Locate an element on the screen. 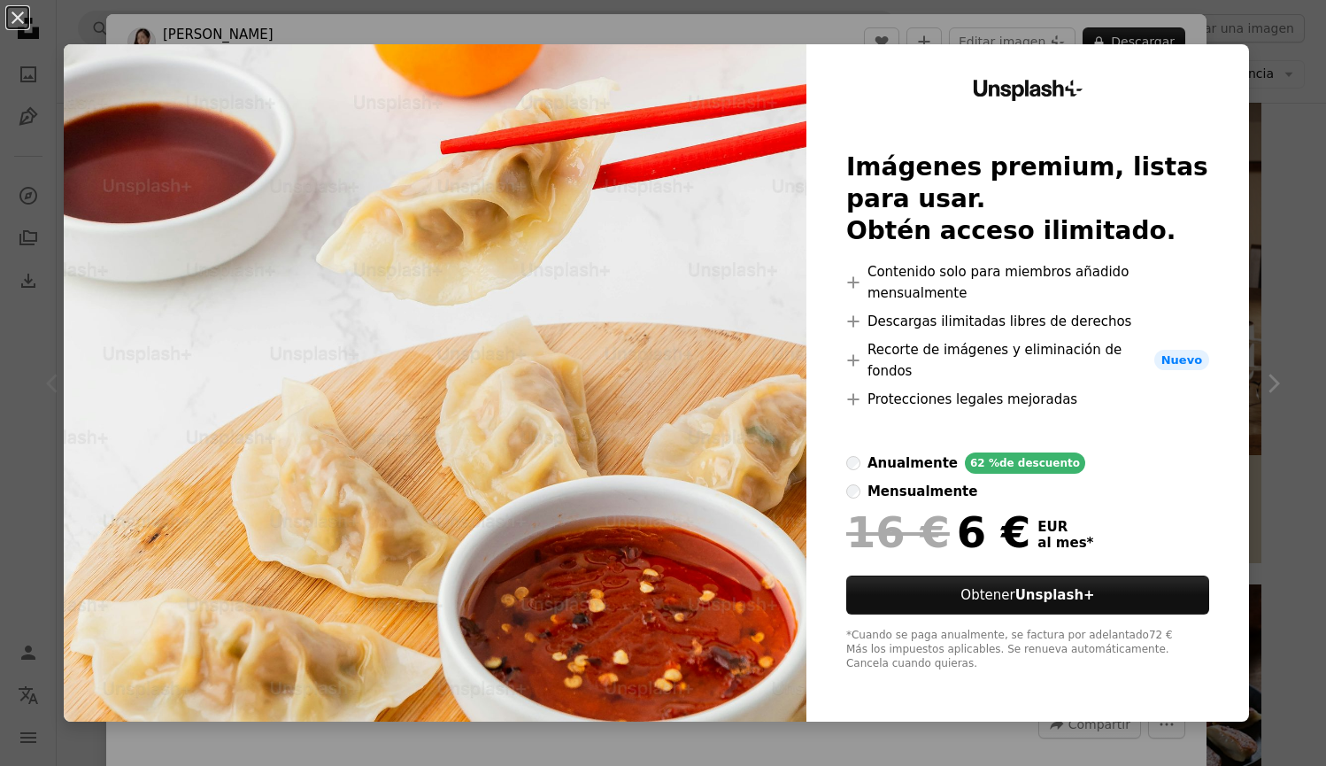 Image resolution: width=1326 pixels, height=766 pixels. li: Contenido solo para miembros añadido mensualmente is located at coordinates (1028, 282).